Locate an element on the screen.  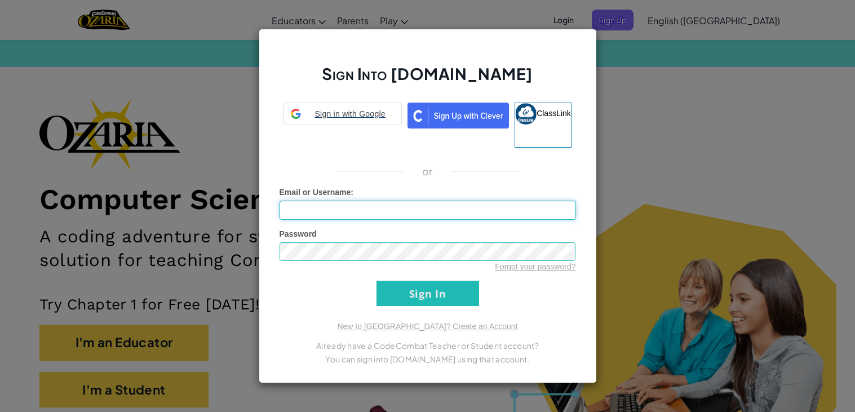
div: Sign in with Google is located at coordinates (343, 114).